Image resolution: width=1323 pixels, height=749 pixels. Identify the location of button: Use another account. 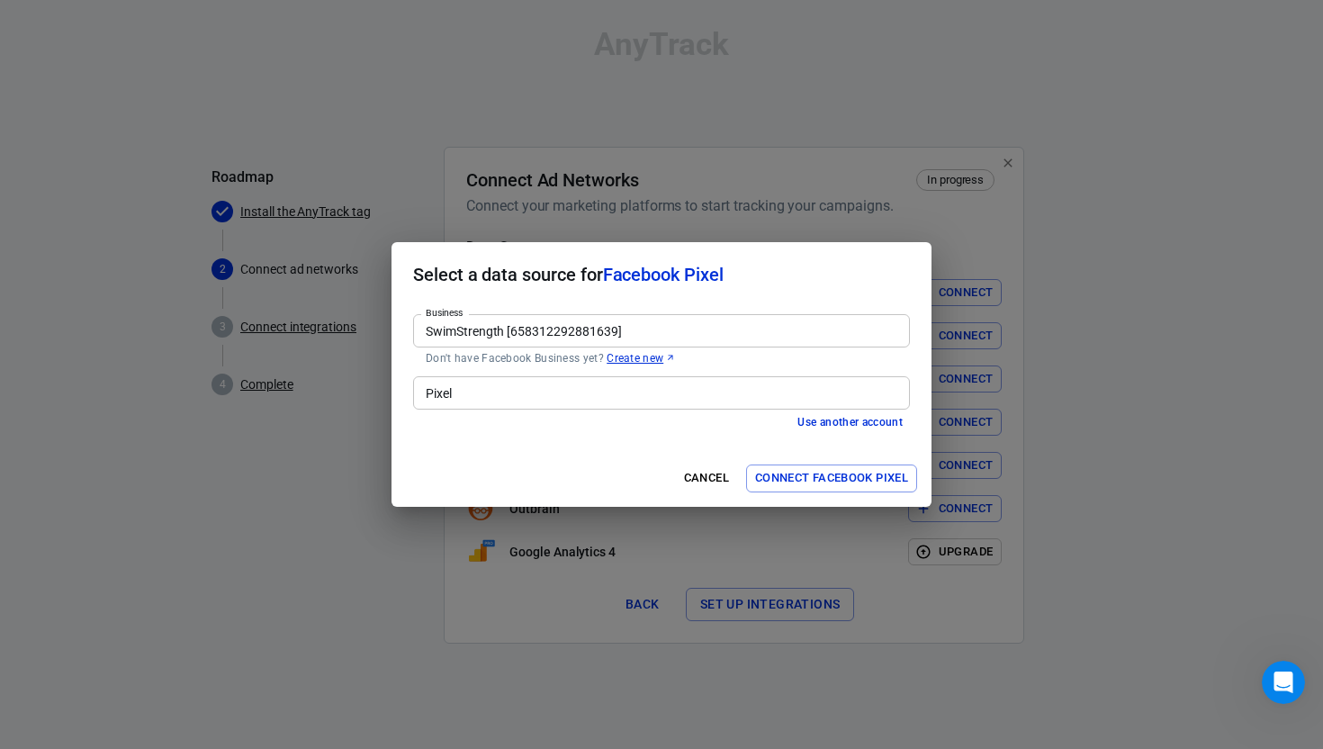
(850, 422).